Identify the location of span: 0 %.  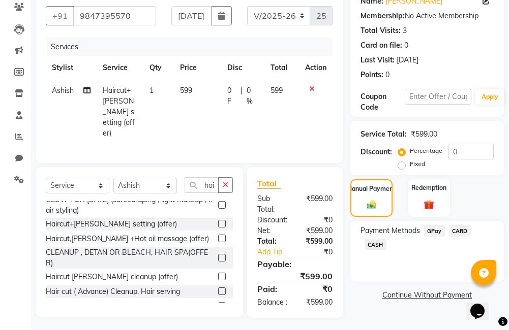
(252, 96).